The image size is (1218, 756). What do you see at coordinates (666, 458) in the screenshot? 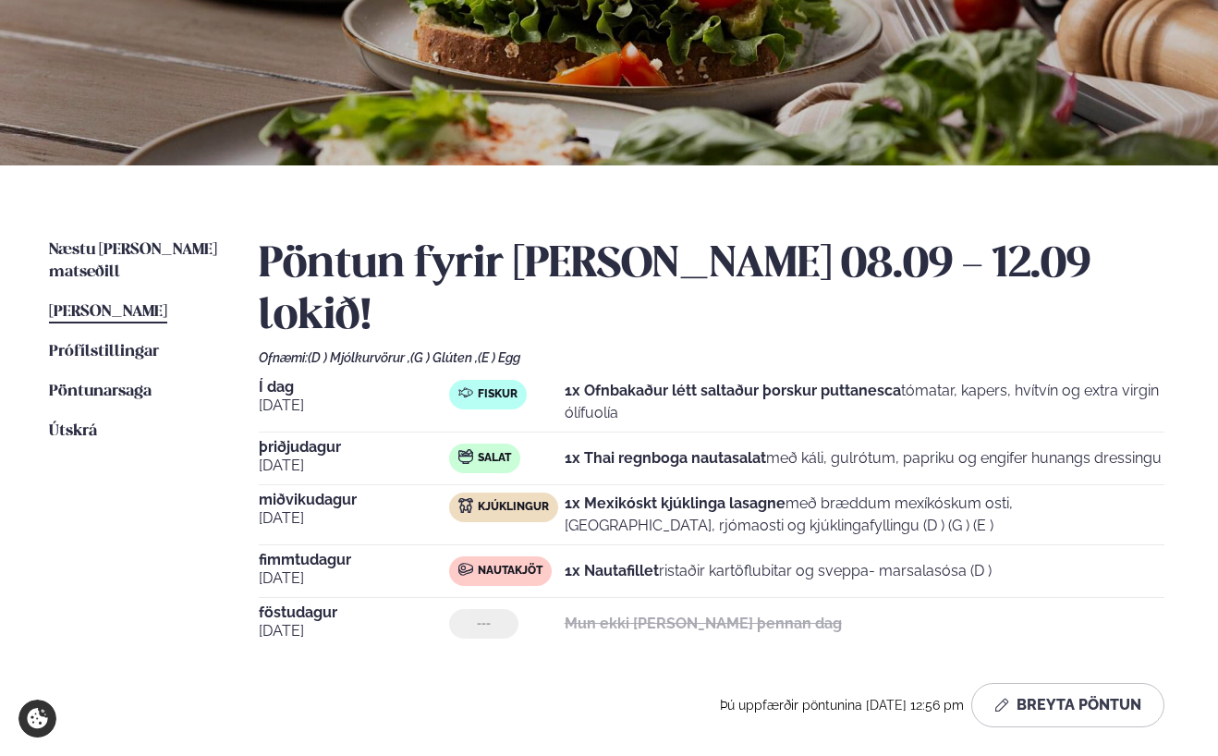
I see `strong: 1x Thai regnboga nautasalat` at bounding box center [666, 458].